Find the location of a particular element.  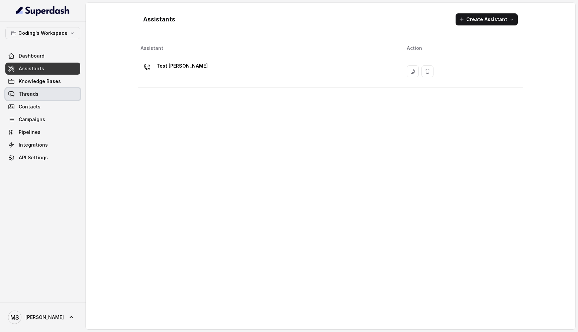

a: Knowledge Bases is located at coordinates (43, 81).